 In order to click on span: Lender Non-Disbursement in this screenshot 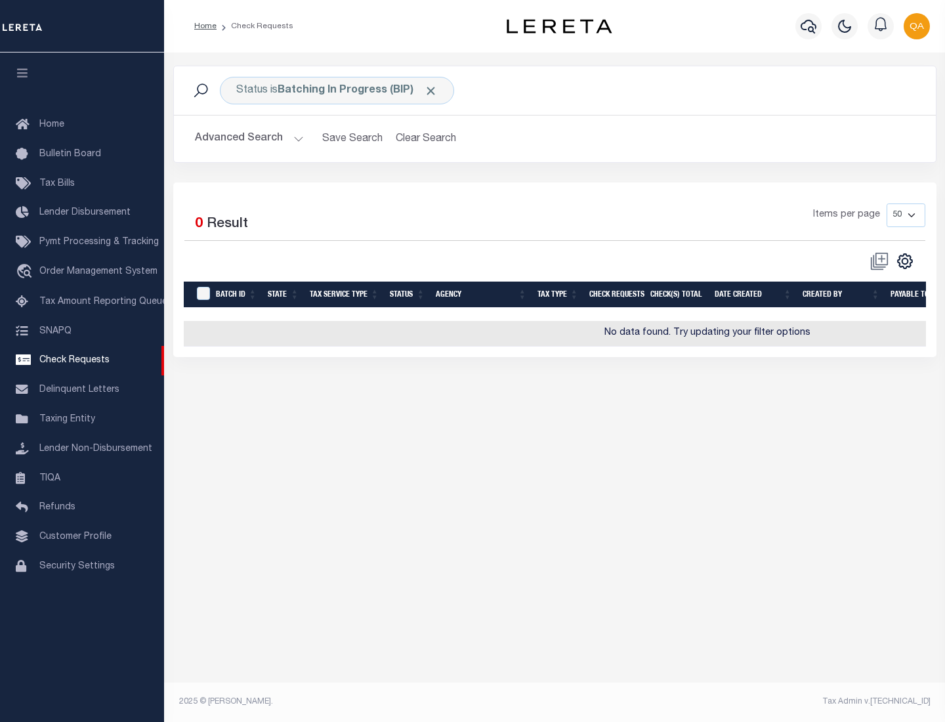, I will do `click(96, 449)`.